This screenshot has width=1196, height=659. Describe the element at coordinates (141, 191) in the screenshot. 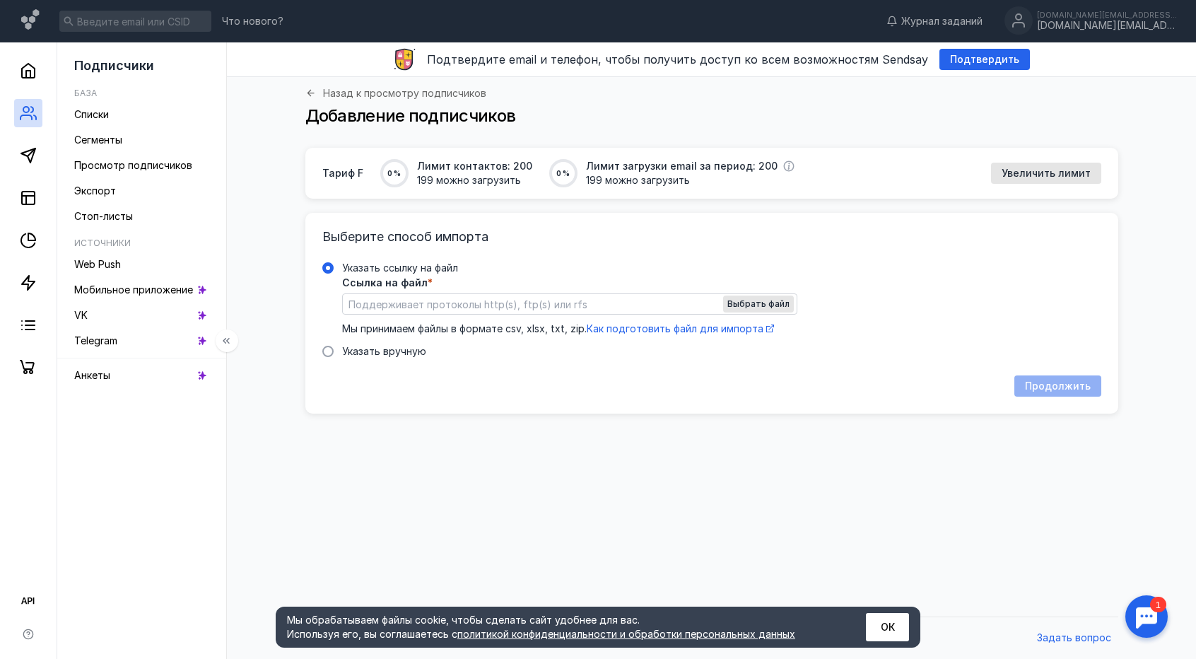

I see `a: Экспорт` at that location.